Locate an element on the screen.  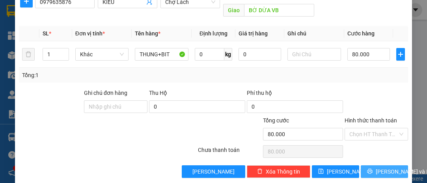
button: deleteXóa Thông tin is located at coordinates (278, 172).